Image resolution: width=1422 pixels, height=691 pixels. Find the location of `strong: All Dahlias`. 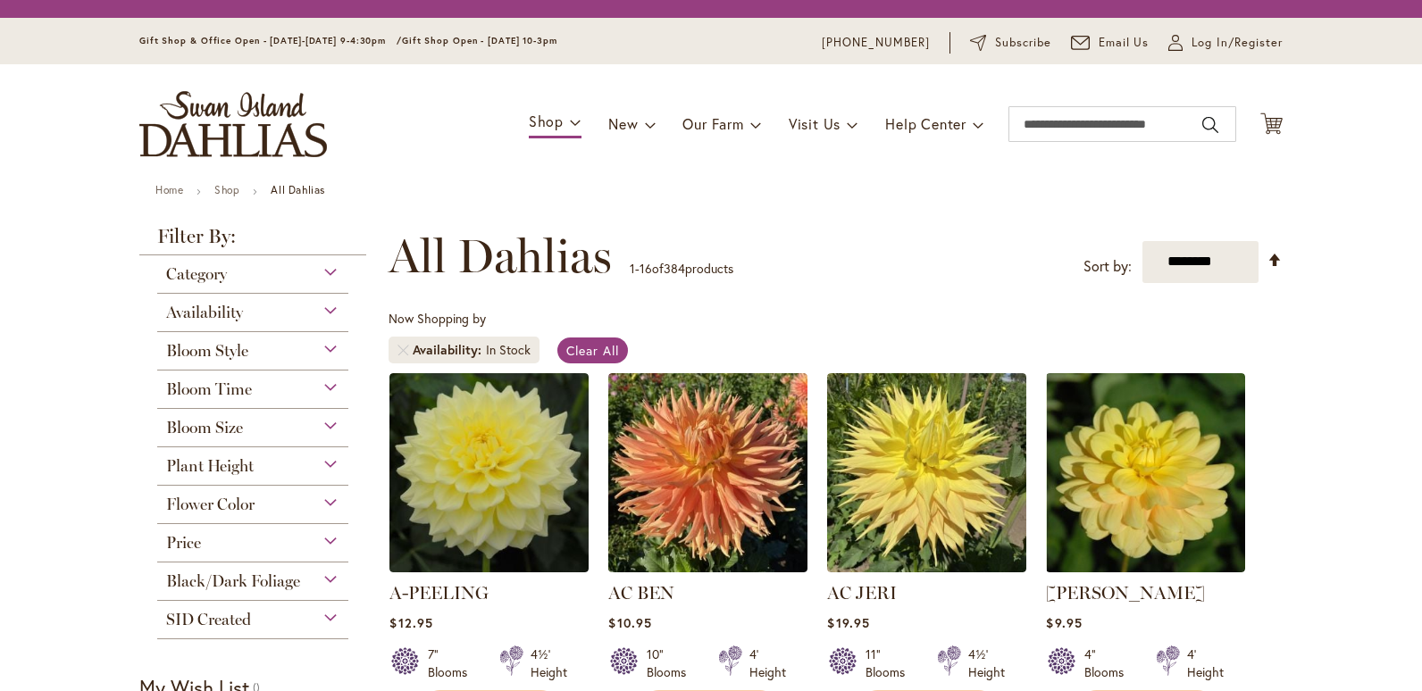

strong: All Dahlias is located at coordinates (297, 189).